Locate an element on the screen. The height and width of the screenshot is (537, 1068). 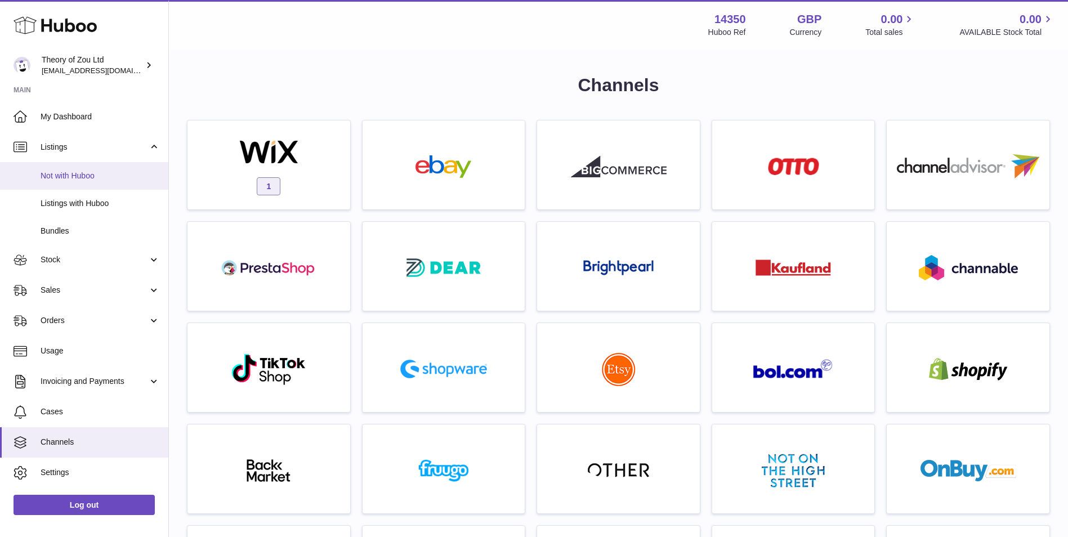
span: Invoicing and Payments is located at coordinates (94, 381).